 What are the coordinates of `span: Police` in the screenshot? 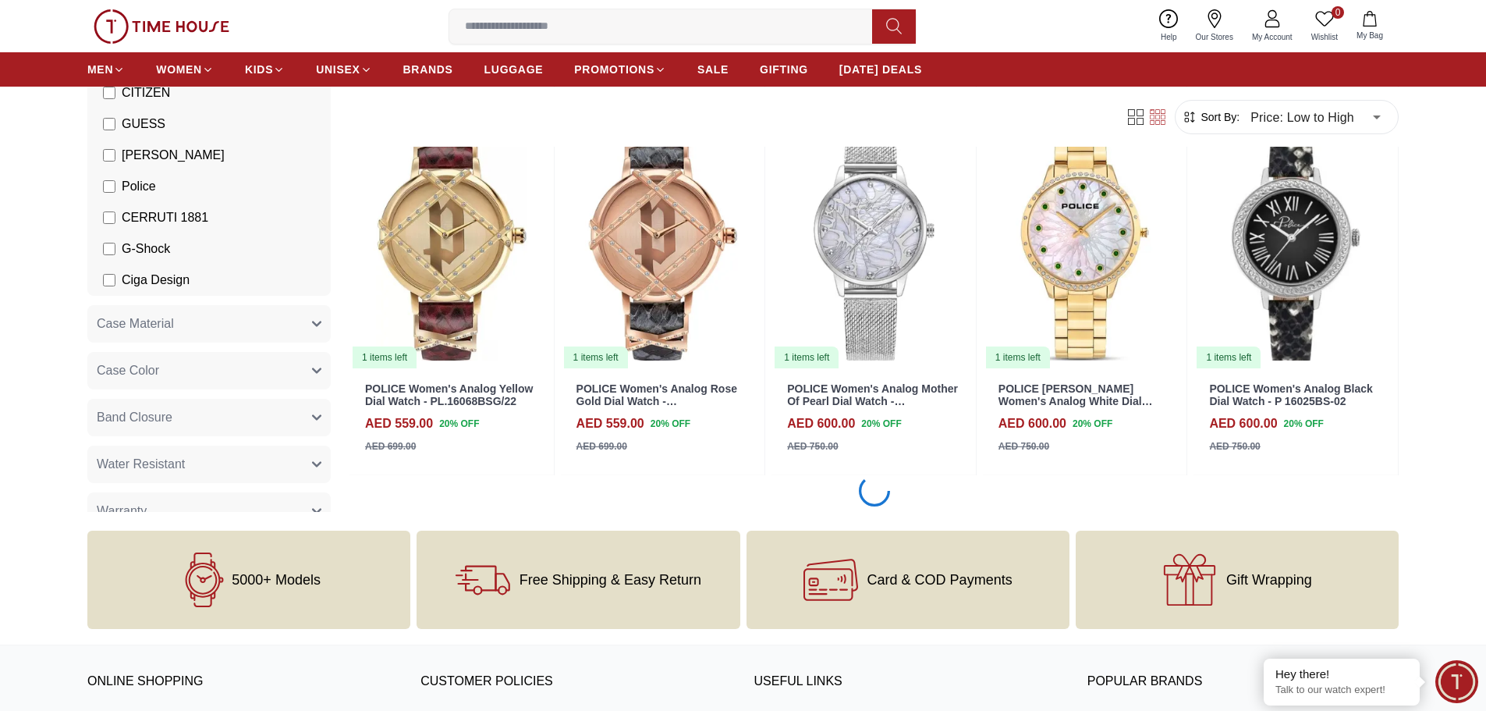 It's located at (139, 186).